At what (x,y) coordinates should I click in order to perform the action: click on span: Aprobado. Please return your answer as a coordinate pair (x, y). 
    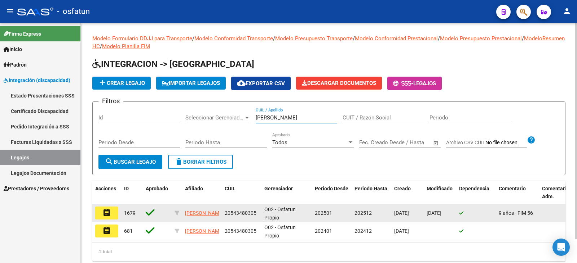
    Looking at the image, I should click on (157, 189).